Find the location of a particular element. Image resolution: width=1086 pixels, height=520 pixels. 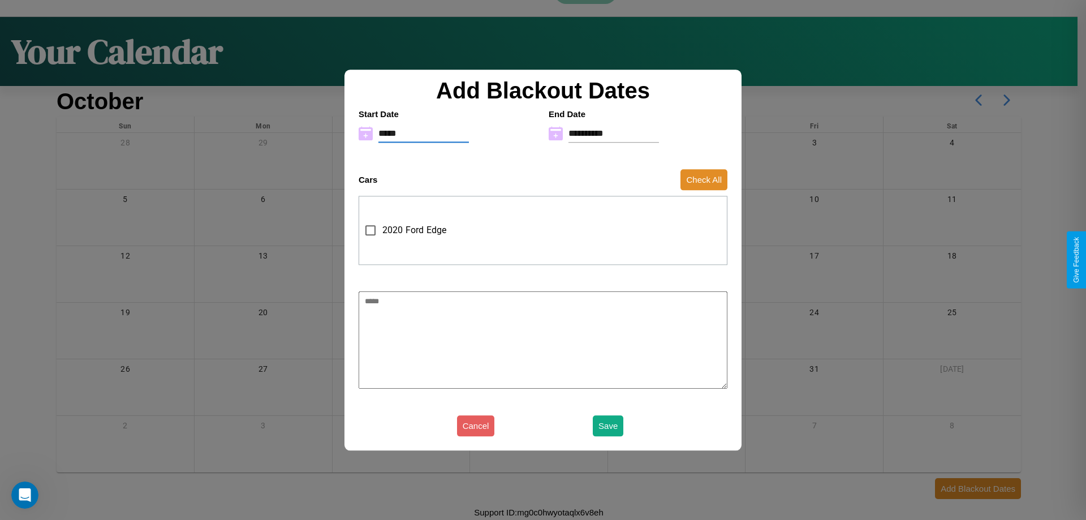

span: 2020 Ford Edge is located at coordinates (414, 230).